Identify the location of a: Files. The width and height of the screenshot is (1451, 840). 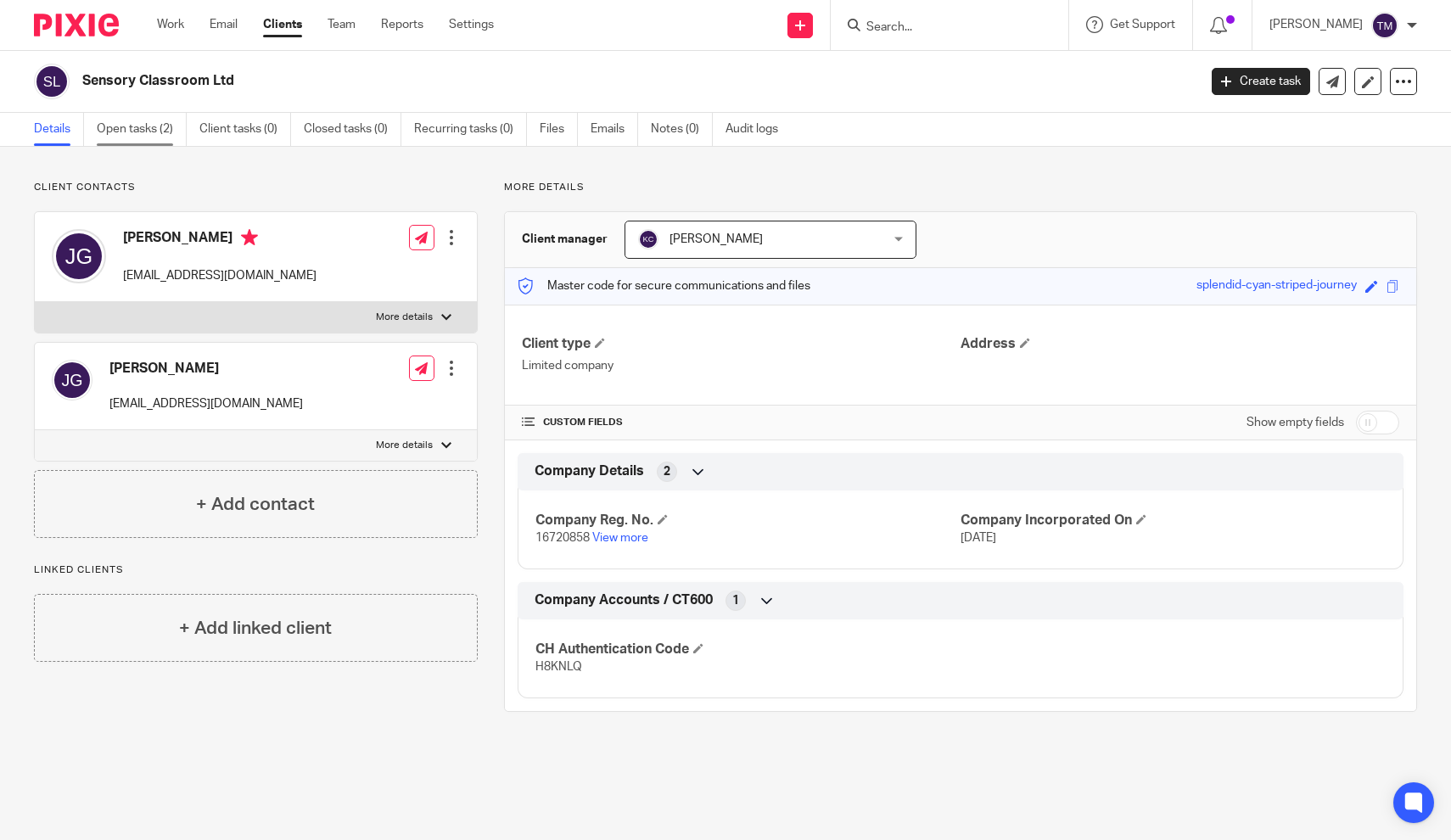
(558, 129).